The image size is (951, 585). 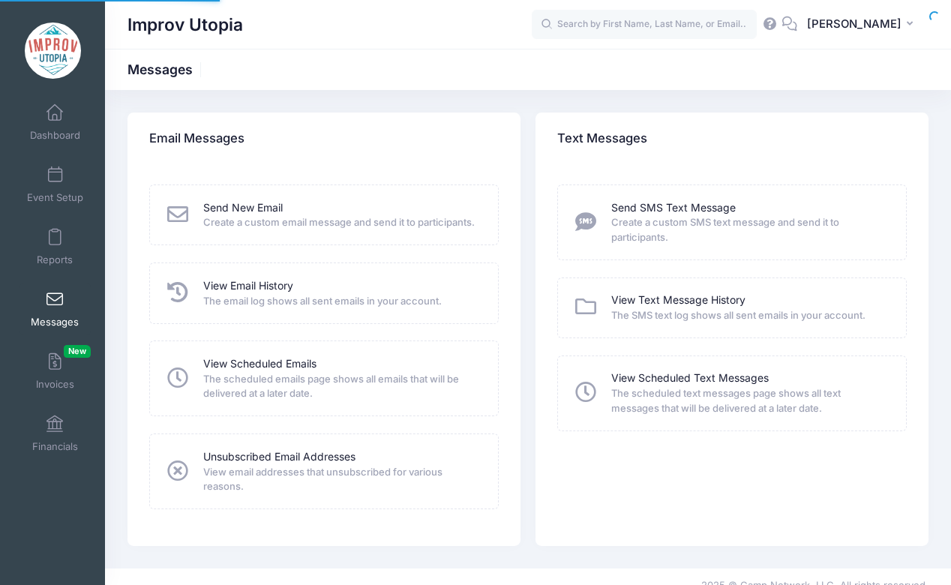 I want to click on a: Event Setup, so click(x=55, y=184).